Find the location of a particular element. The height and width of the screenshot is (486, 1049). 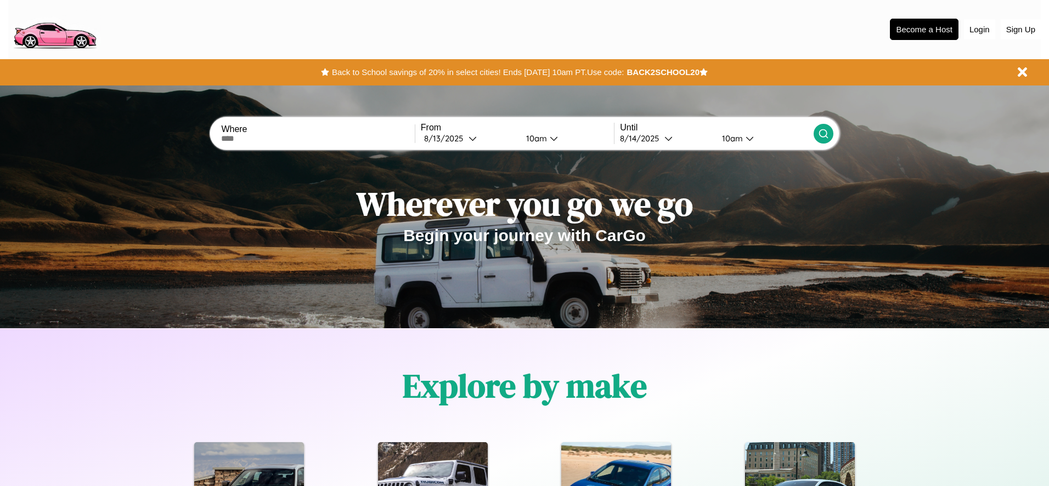

button: Sign Up is located at coordinates (1020, 29).